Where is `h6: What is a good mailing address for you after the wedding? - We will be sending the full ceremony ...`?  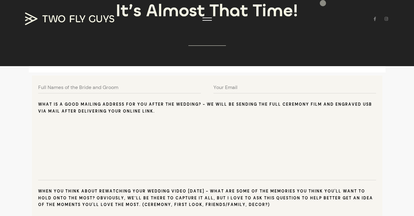 h6: What is a good mailing address for you after the wedding? - We will be sending the full ceremony ... is located at coordinates (207, 108).